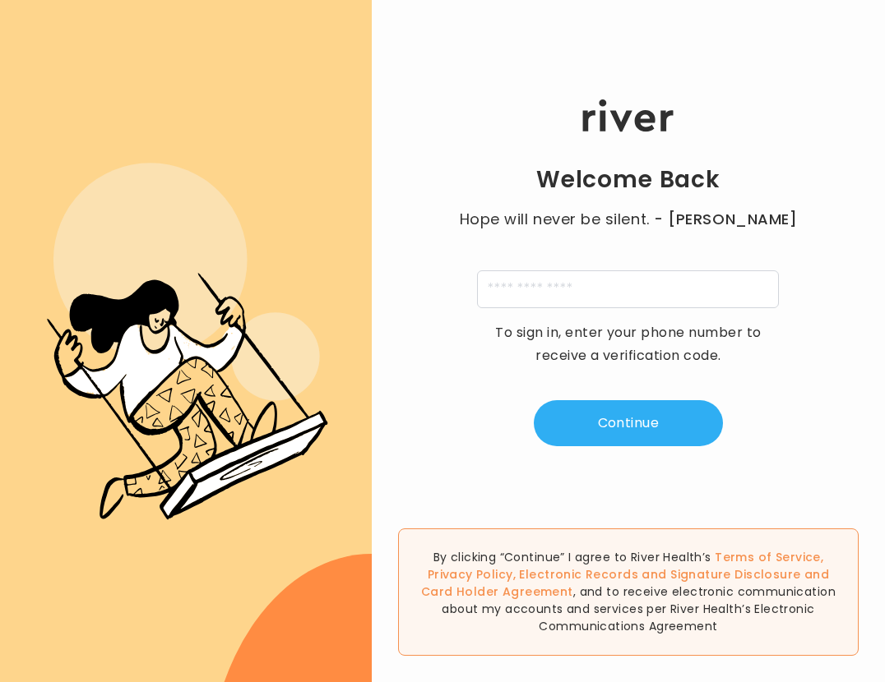 The width and height of the screenshot is (885, 682). Describe the element at coordinates (659, 575) in the screenshot. I see `a: Electronic Records and Signature Disclosure` at that location.